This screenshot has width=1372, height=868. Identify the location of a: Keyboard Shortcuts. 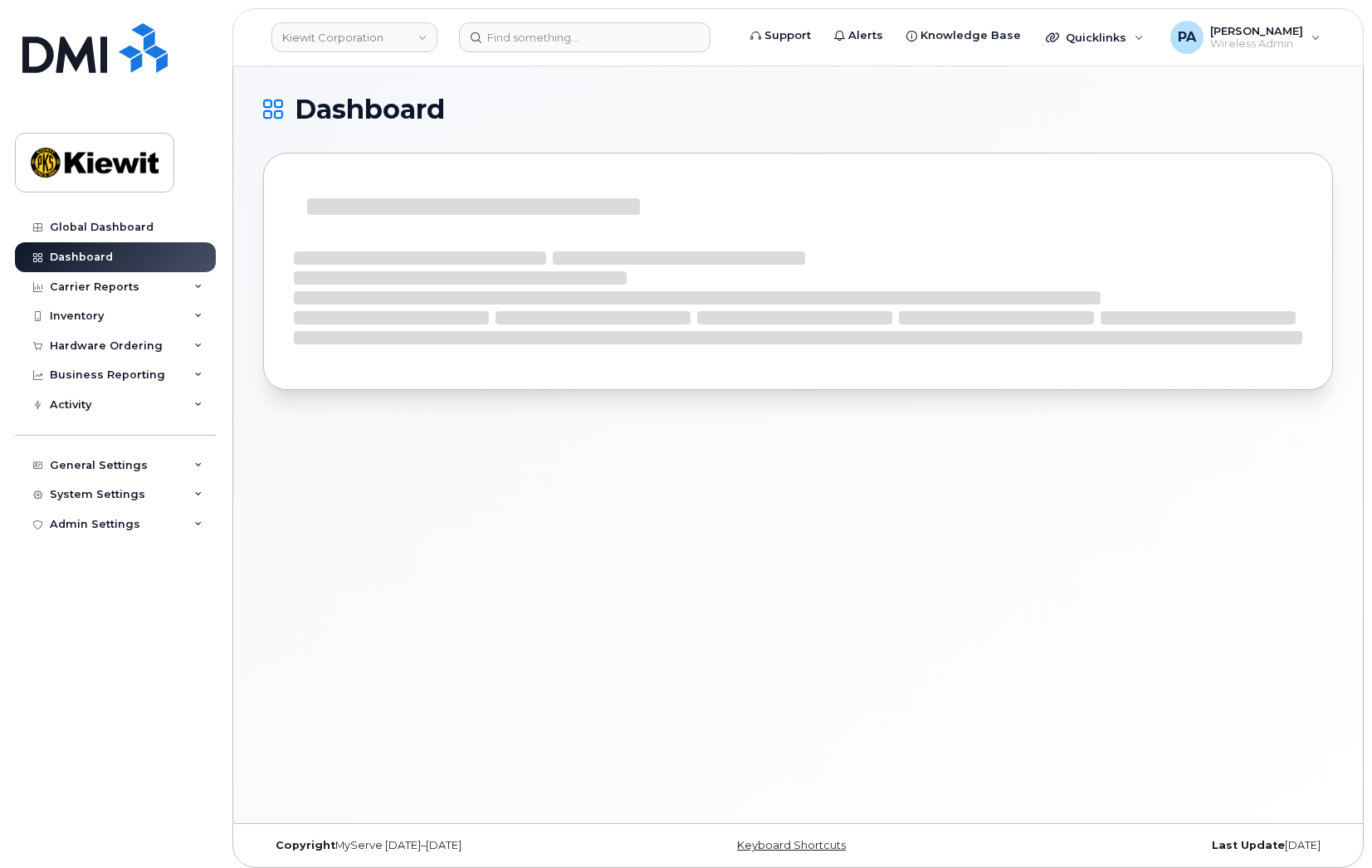
(791, 845).